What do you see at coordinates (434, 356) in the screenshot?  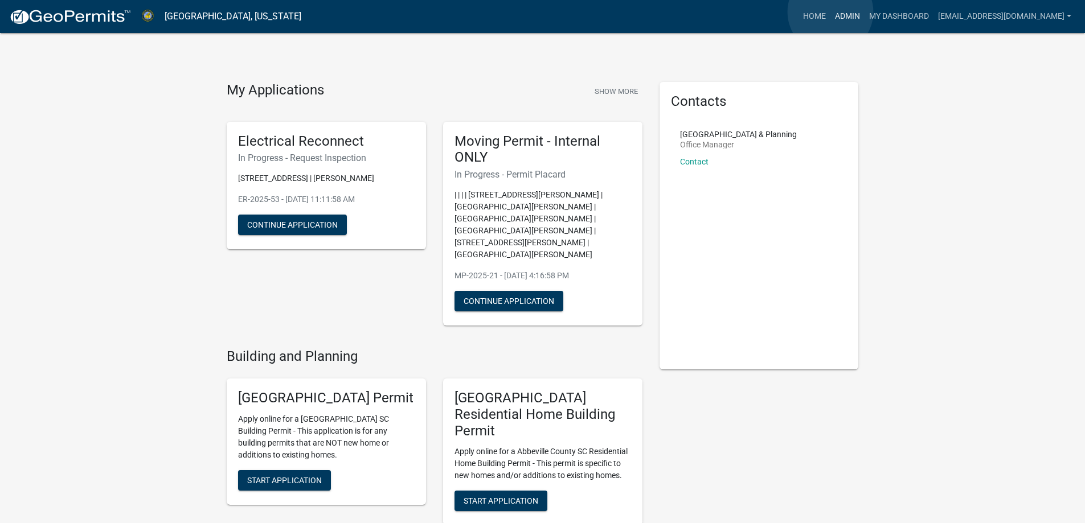 I see `h4: Building and Planning` at bounding box center [434, 356].